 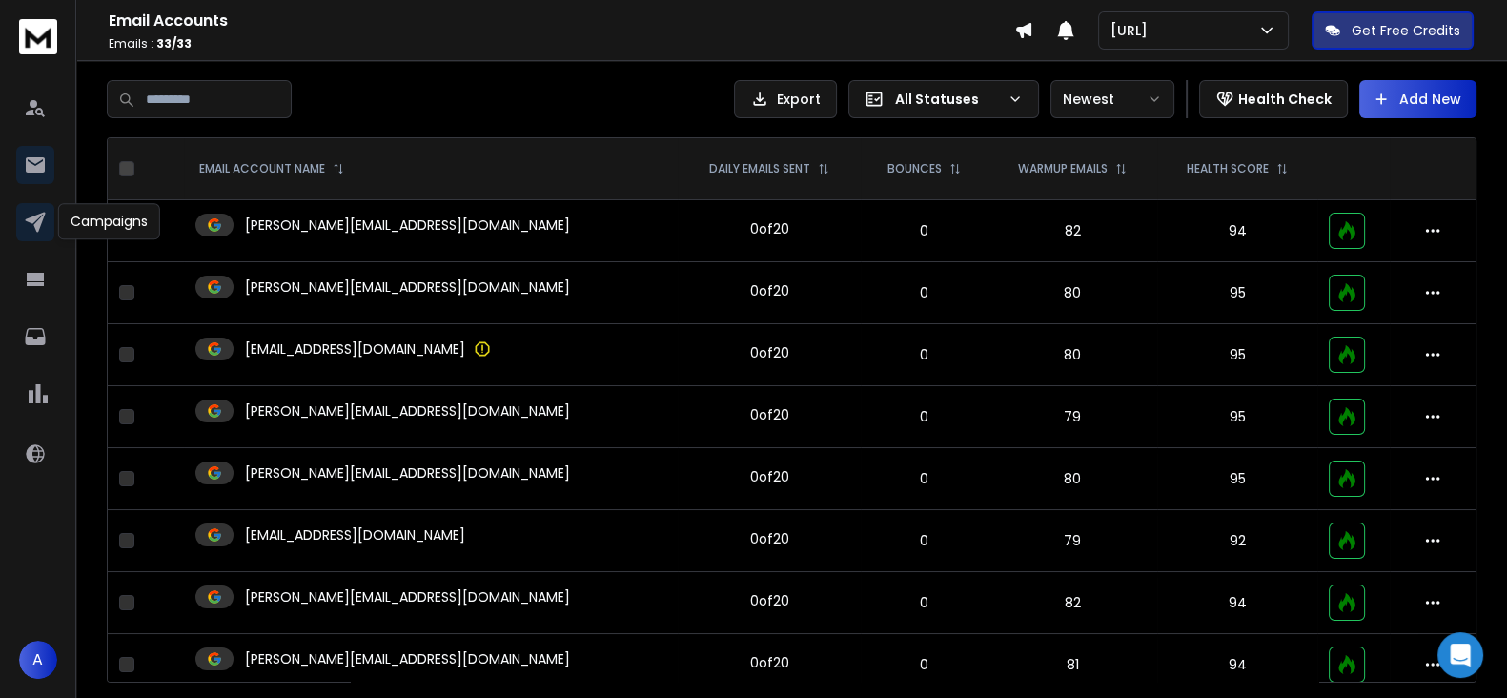 What do you see at coordinates (1417, 99) in the screenshot?
I see `button: Add New` at bounding box center [1417, 99].